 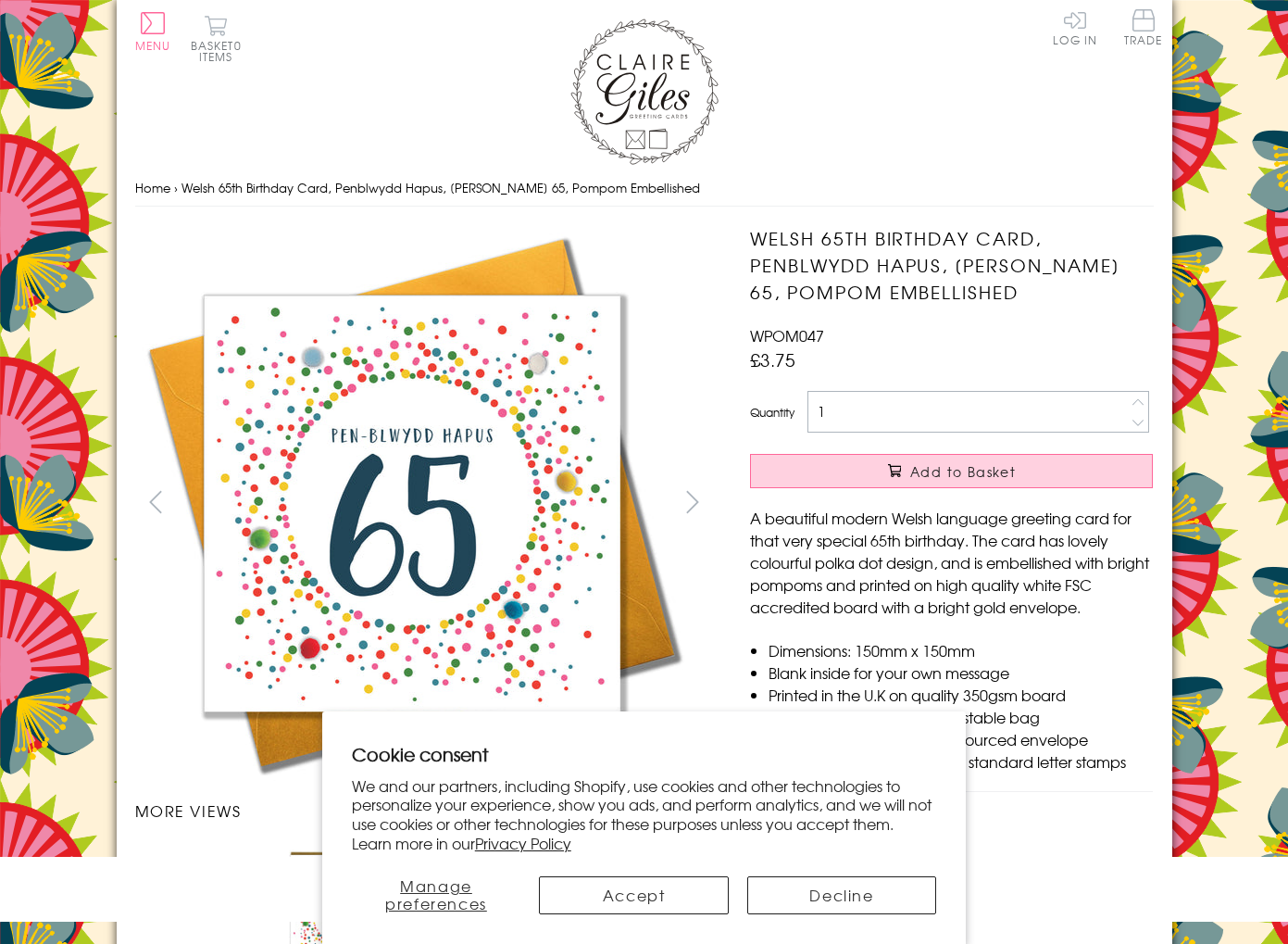 I want to click on p: A beautiful modern Welsh language greeting card for that very special 65th birthday. The card has..., so click(x=951, y=562).